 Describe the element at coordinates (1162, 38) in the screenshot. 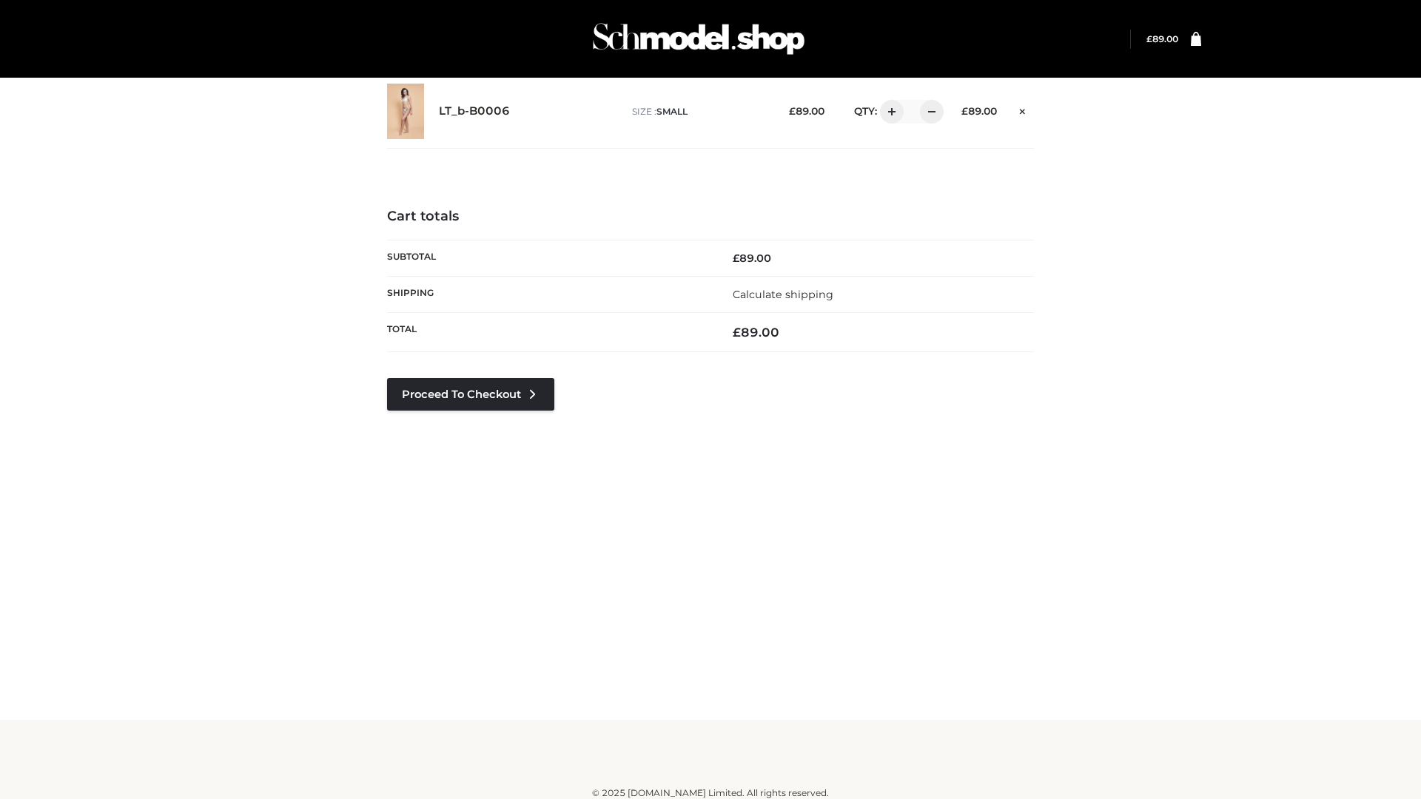

I see `a: £89.00` at that location.